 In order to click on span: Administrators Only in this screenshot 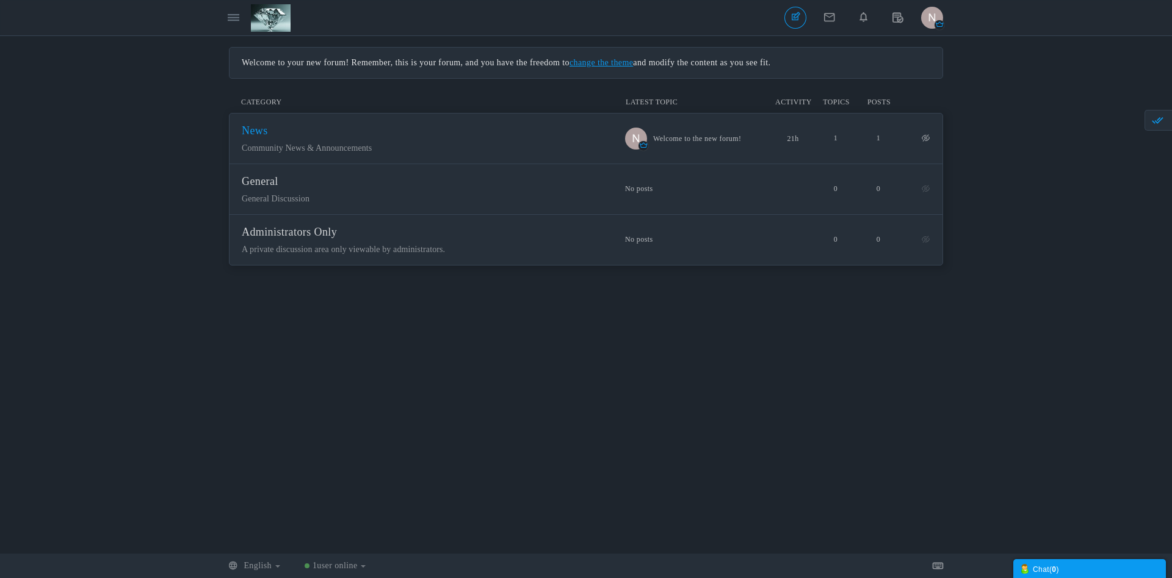, I will do `click(289, 232)`.